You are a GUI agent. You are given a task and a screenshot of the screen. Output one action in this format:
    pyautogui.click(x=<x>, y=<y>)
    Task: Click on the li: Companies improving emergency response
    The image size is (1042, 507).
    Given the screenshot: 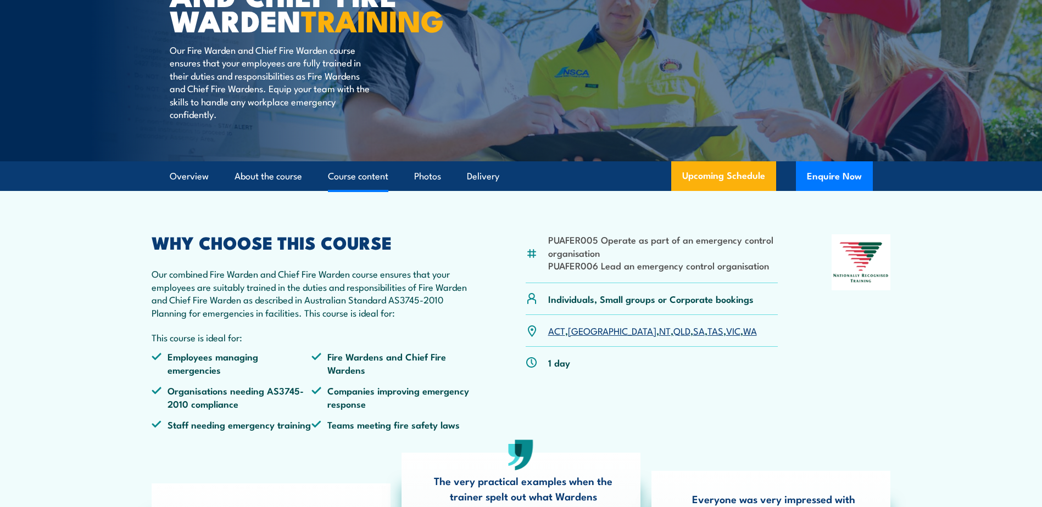 What is the action you would take?
    pyautogui.click(x=392, y=397)
    